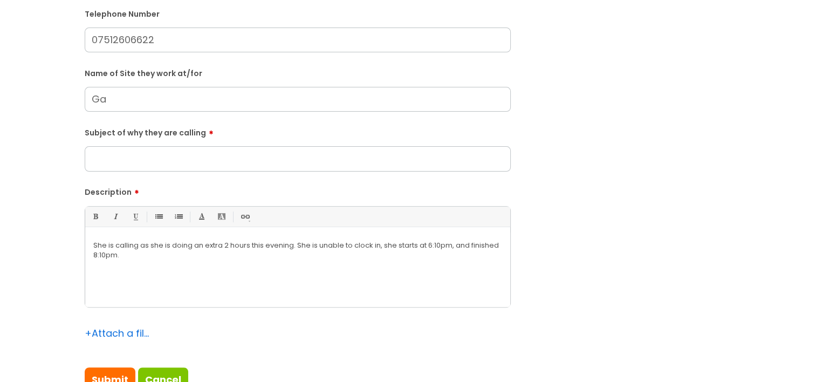 The height and width of the screenshot is (382, 816). I want to click on a: Underline(Ctrl-U), so click(135, 216).